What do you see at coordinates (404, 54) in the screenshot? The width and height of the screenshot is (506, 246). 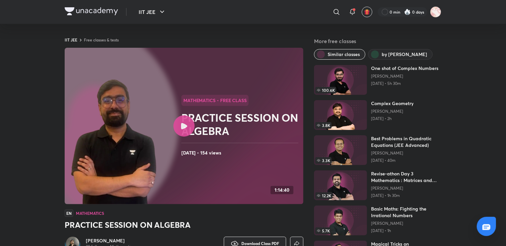 I see `span: by Ayush Patni` at bounding box center [404, 54].